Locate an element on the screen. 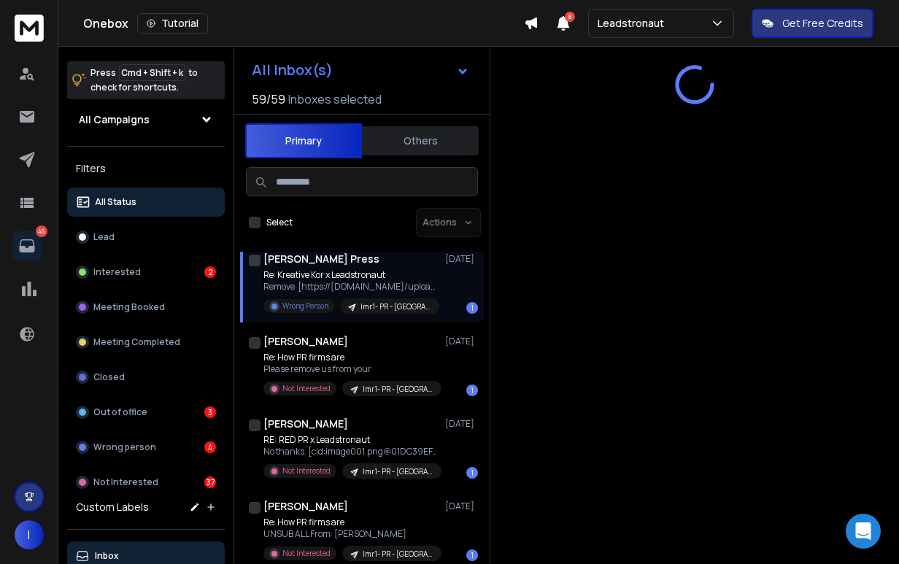 This screenshot has height=564, width=899. h3: Inboxes selected is located at coordinates (335, 99).